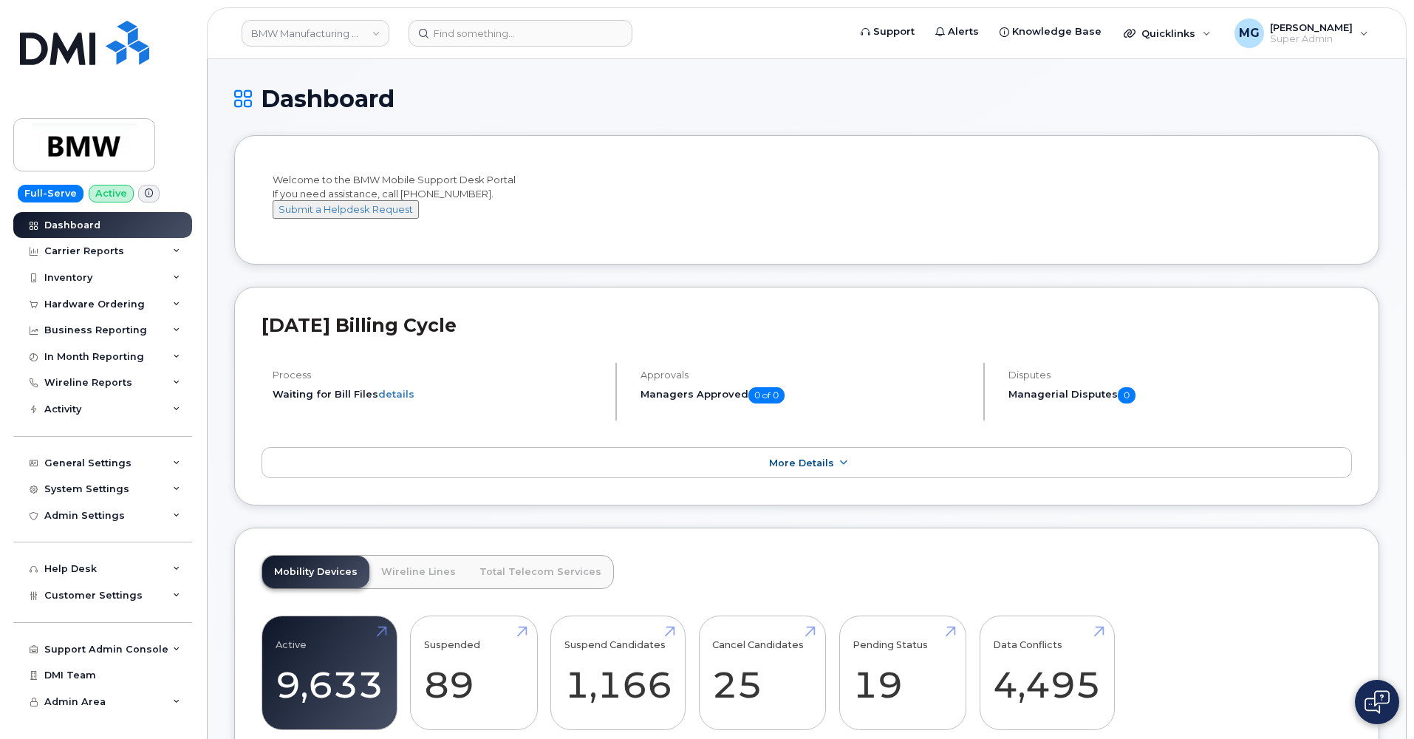 The image size is (1414, 739). I want to click on a: Wireline Lines, so click(418, 572).